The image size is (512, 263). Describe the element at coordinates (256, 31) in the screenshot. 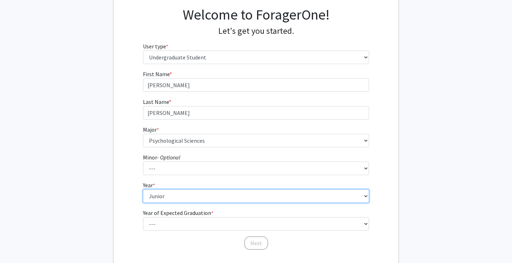

I see `h4: Let's get you started.` at that location.